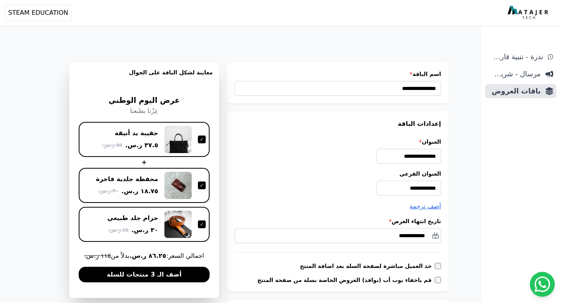  Describe the element at coordinates (144, 275) in the screenshot. I see `span: أضف الـ 3 منتجات للسلة` at that location.